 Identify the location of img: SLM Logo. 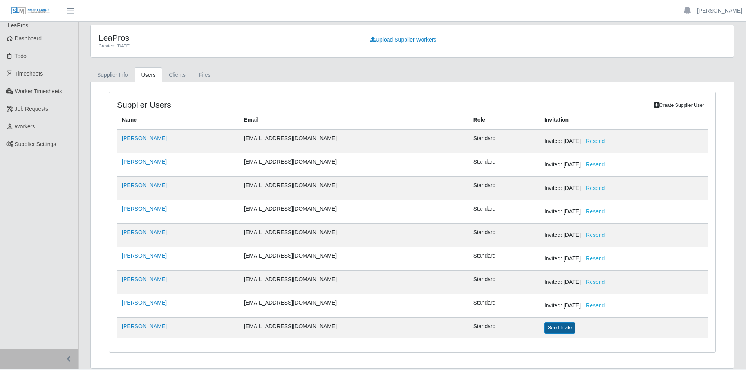
(31, 11).